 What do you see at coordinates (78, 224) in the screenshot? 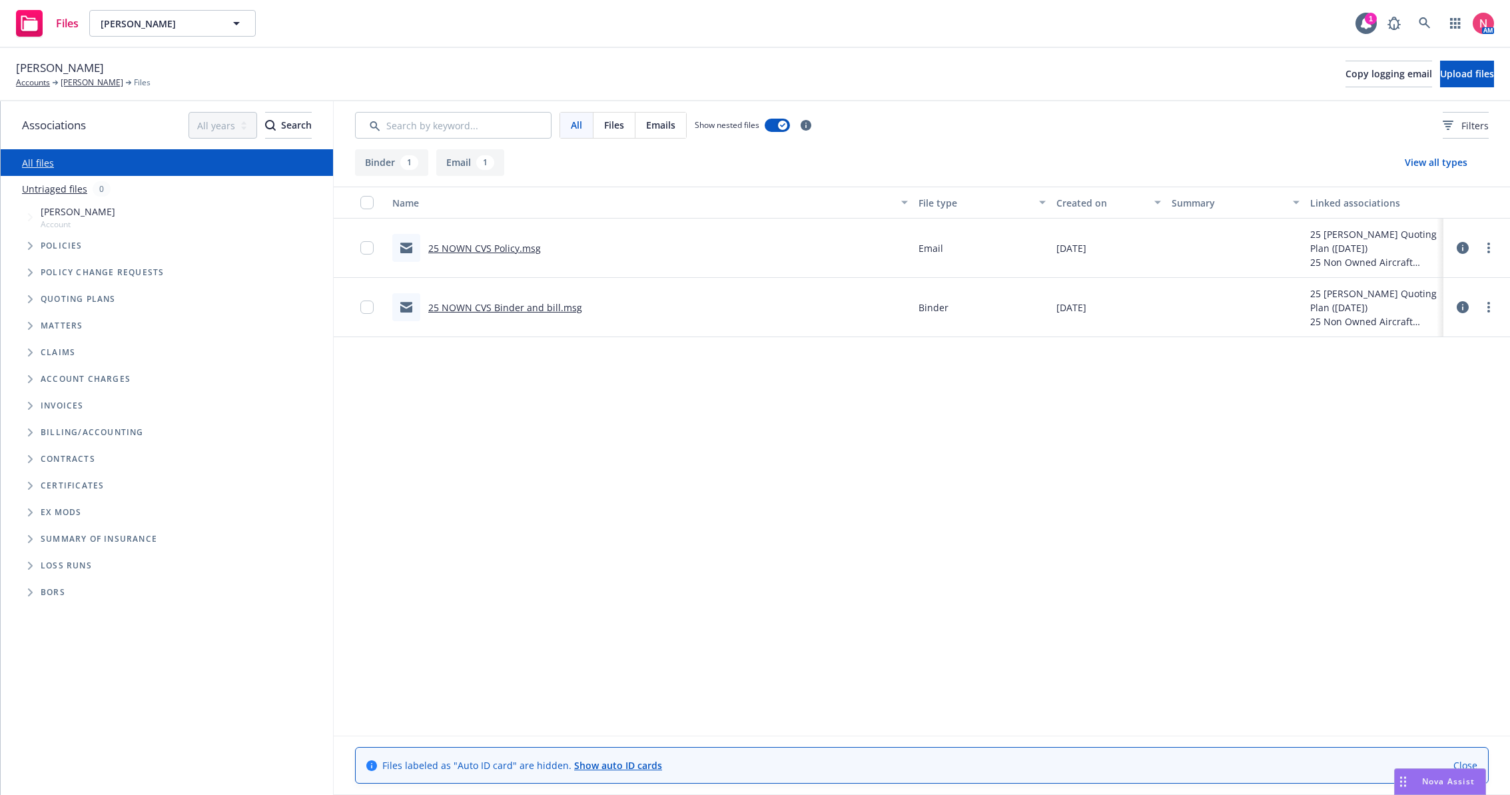
I see `span: Account` at bounding box center [78, 224].